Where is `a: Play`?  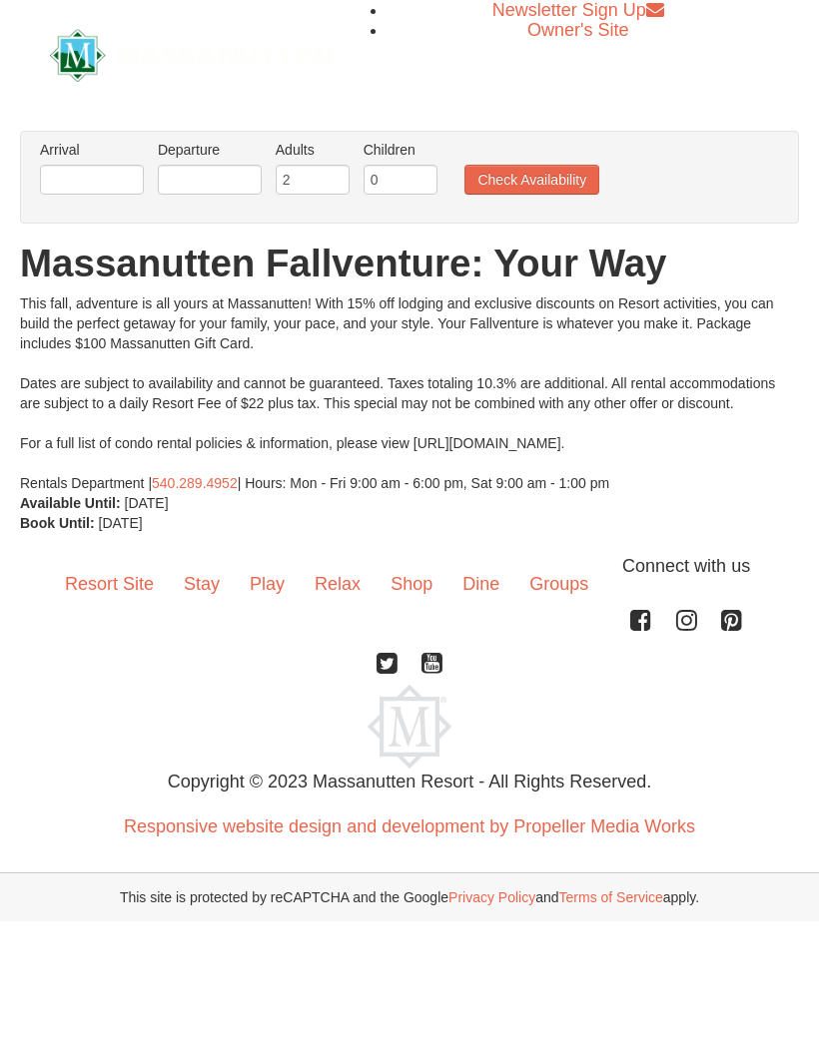
a: Play is located at coordinates (267, 584).